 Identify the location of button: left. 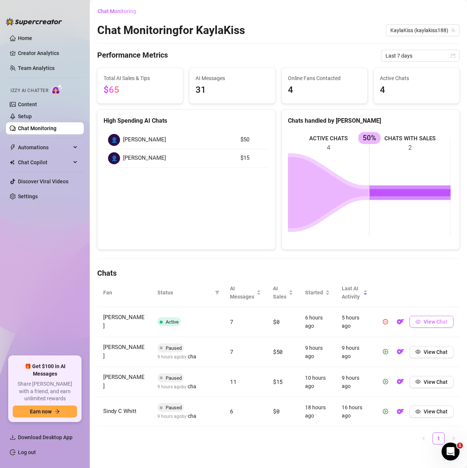
(424, 438).